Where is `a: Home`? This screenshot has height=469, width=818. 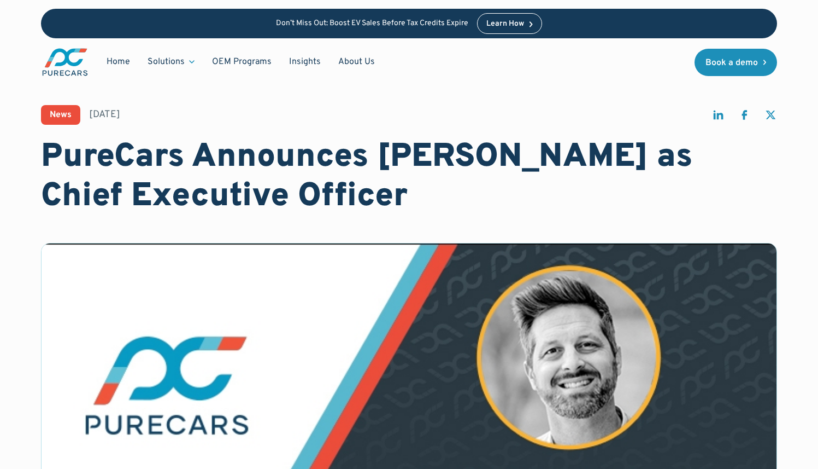
a: Home is located at coordinates (118, 62).